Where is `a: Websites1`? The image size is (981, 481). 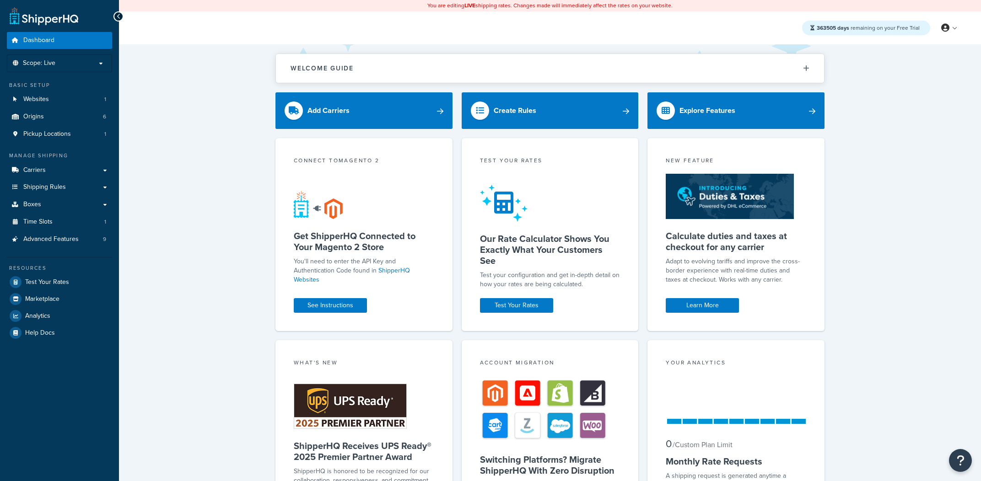
a: Websites1 is located at coordinates (59, 99).